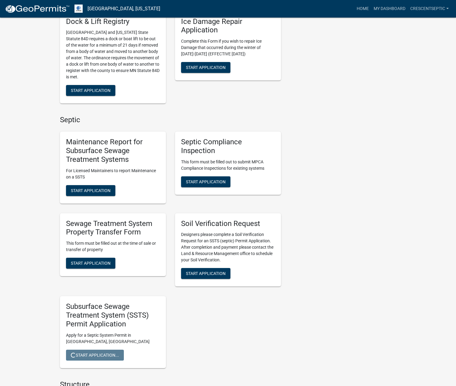 The height and width of the screenshot is (386, 456). I want to click on h5: Dock & Lift Registry, so click(113, 22).